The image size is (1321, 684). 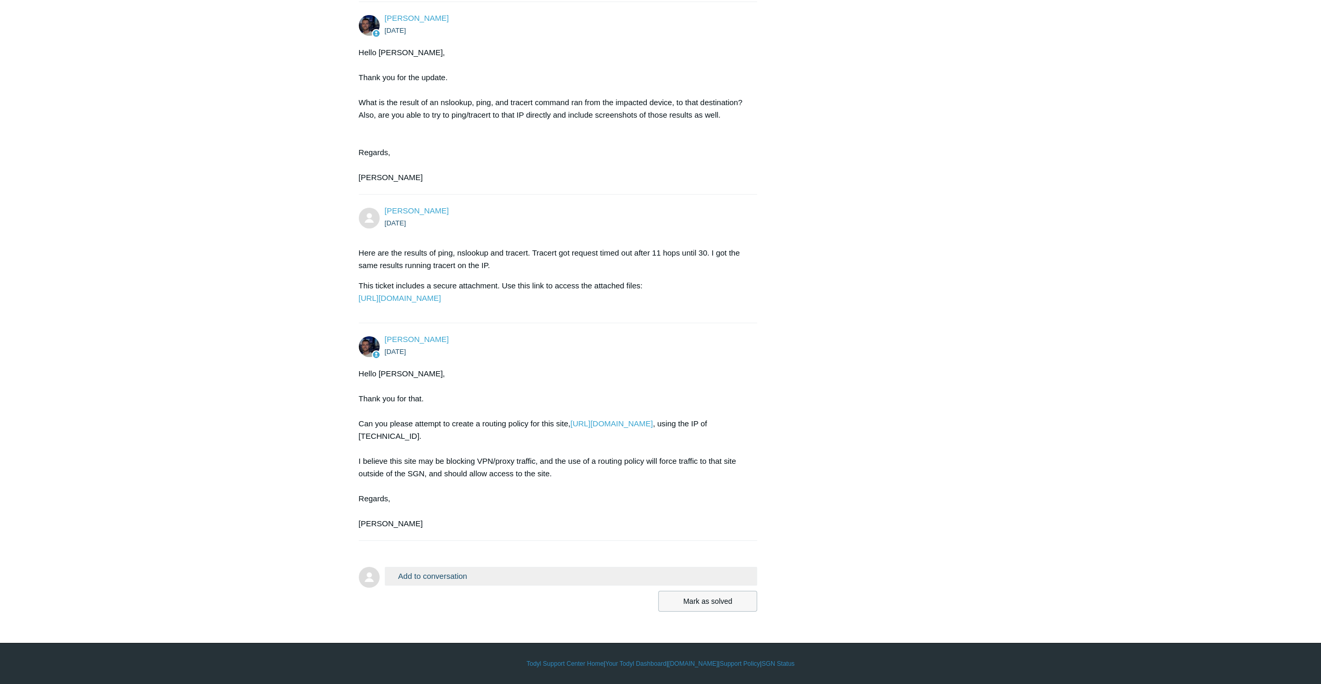 What do you see at coordinates (395, 30) in the screenshot?
I see `time: 09/15/2025, 14:55` at bounding box center [395, 30].